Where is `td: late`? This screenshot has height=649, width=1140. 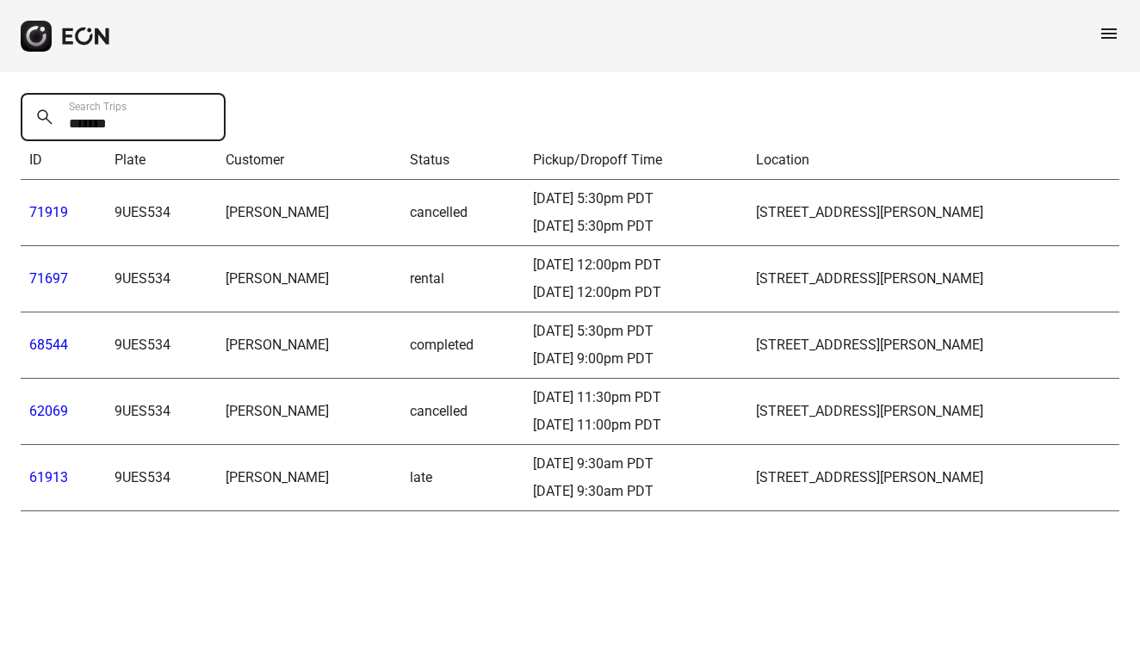
td: late is located at coordinates (462, 478).